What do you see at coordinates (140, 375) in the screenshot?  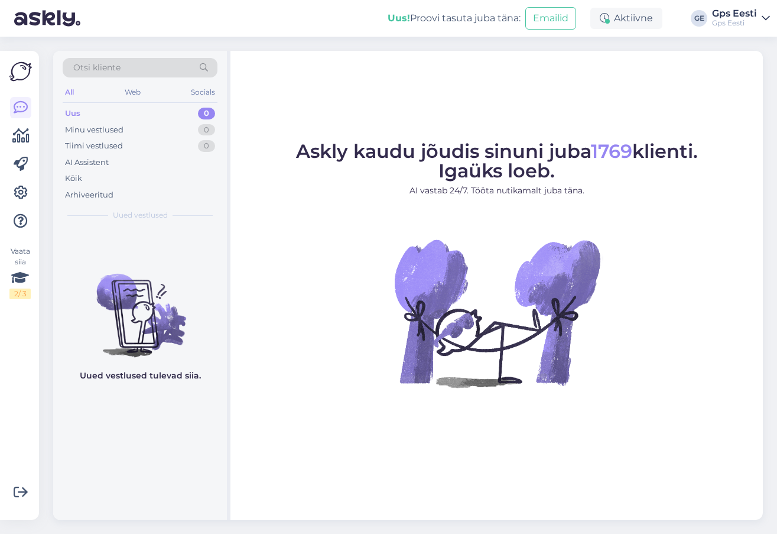 I see `p: Uued vestlused tulevad siia.` at bounding box center [140, 375].